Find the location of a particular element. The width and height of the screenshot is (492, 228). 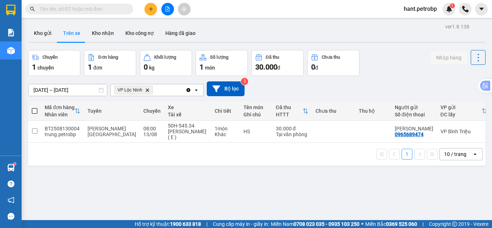

div: Mã đơn hàng is located at coordinates (59, 107).